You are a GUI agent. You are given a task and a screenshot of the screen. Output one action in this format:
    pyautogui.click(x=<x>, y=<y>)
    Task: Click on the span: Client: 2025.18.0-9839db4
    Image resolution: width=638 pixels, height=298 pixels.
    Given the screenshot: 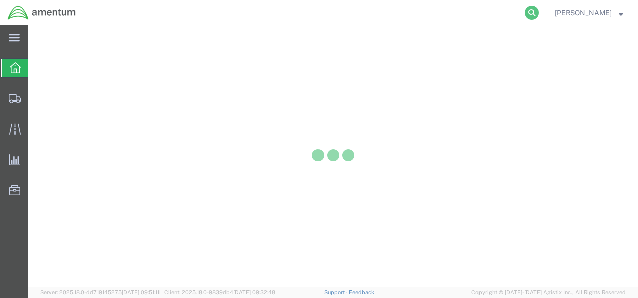 What is the action you would take?
    pyautogui.click(x=220, y=293)
    